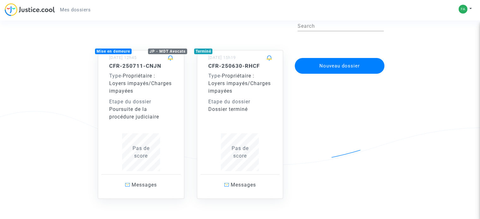  What do you see at coordinates (203, 51) in the screenshot?
I see `div: Terminé` at bounding box center [203, 51].